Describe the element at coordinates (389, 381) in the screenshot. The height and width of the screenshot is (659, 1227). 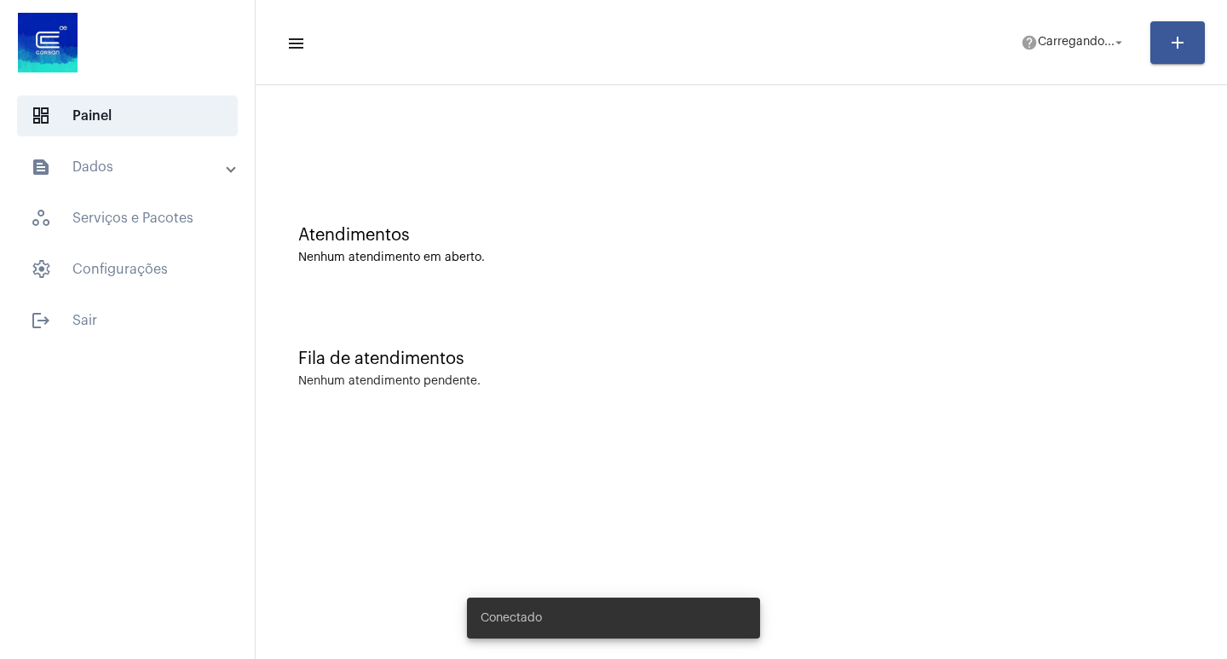
I see `div: Nenhum atendimento pendente.` at that location.